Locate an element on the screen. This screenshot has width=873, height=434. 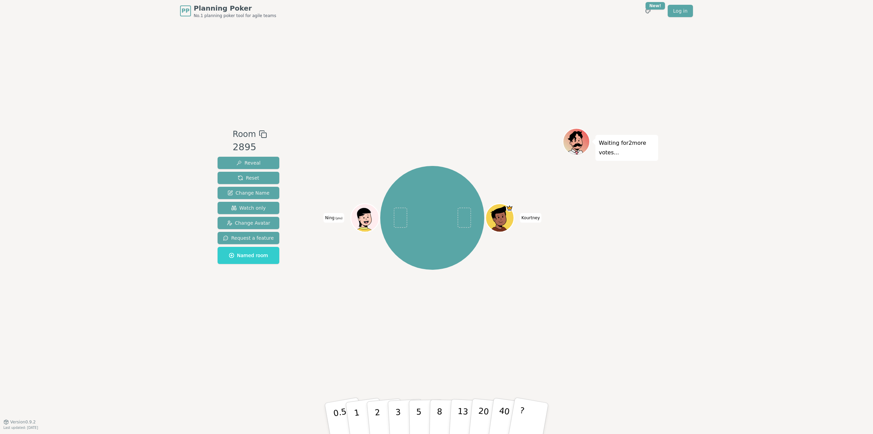
a: PPPlanning PokerNo.1 planning poker tool for agile teams is located at coordinates (228, 11).